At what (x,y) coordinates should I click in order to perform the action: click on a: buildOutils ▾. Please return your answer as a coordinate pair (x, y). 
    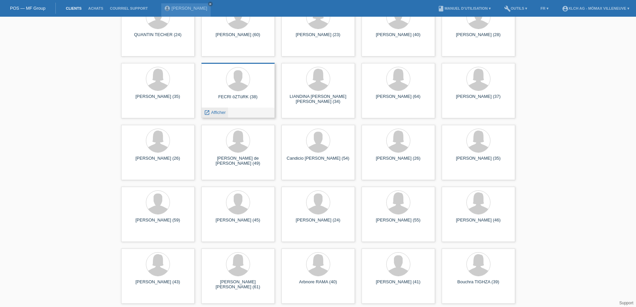
    Looking at the image, I should click on (516, 8).